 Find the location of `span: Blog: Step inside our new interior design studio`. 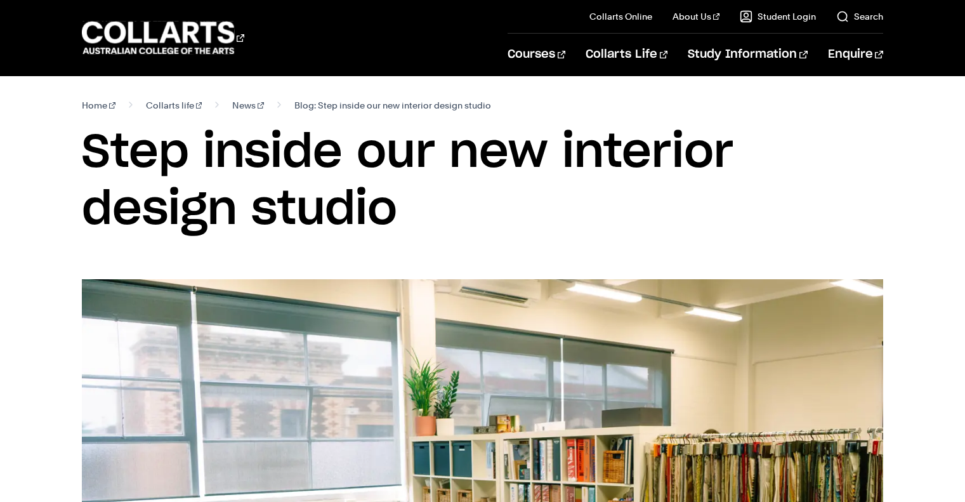

span: Blog: Step inside our new interior design studio is located at coordinates (393, 105).